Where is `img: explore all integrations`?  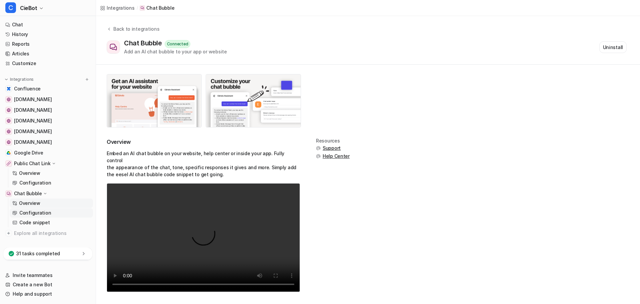
img: explore all integrations is located at coordinates (9, 233).